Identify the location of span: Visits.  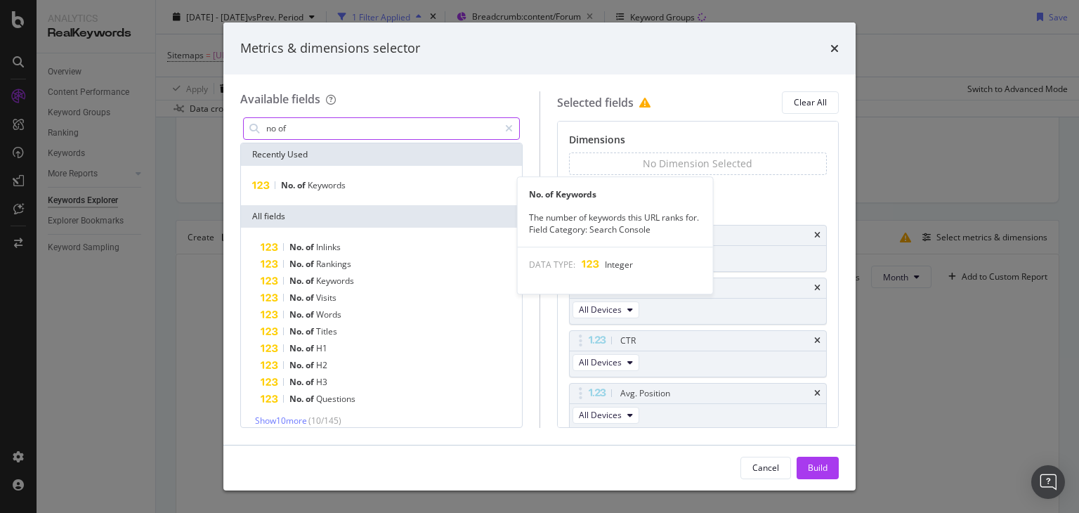
(326, 297).